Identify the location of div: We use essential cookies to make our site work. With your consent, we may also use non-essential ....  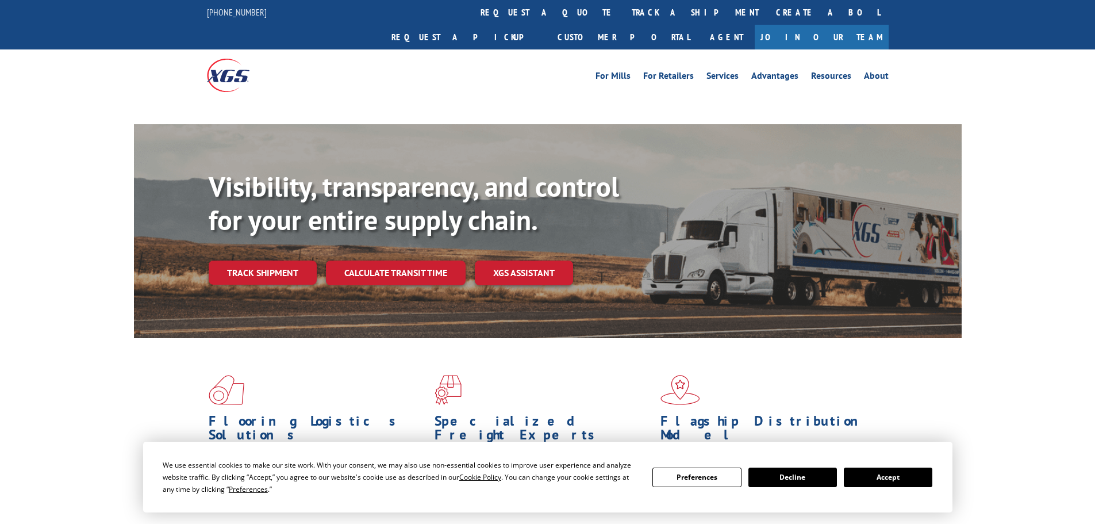
(401, 476).